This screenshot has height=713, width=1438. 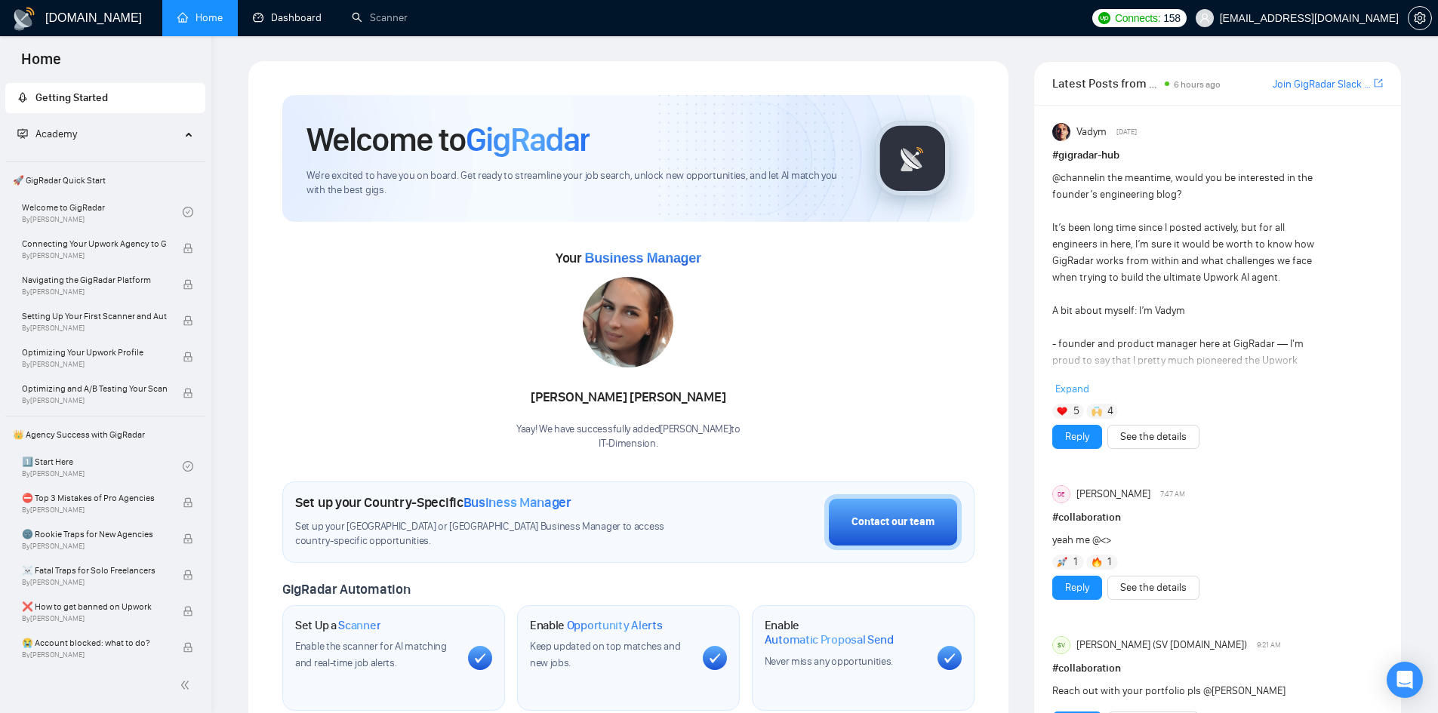 What do you see at coordinates (1185, 386) in the screenshot?
I see `div: in the meantime, would you be interested in the founder’s engineering blog? It’s been long time s...` at bounding box center [1185, 386].